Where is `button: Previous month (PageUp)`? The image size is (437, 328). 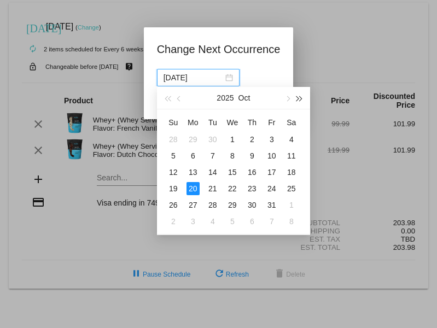 button: Previous month (PageUp) is located at coordinates (179, 98).